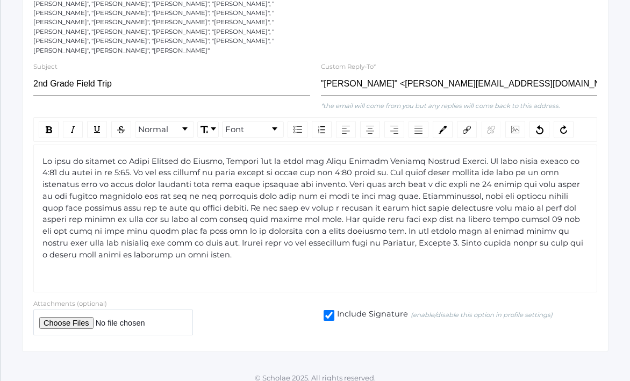 This screenshot has height=381, width=630. I want to click on a: Font Size, so click(208, 129).